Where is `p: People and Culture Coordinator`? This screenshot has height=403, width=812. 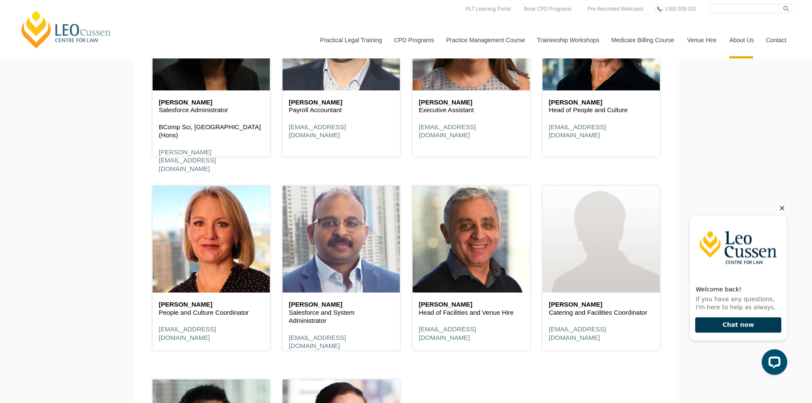 p: People and Culture Coordinator is located at coordinates (211, 313).